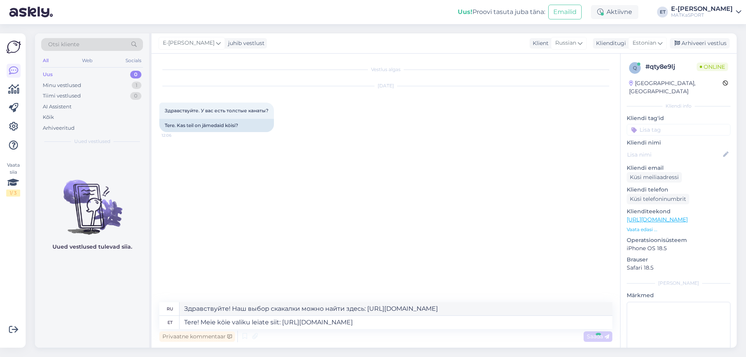 The image size is (746, 357). I want to click on div: Küsi meiliaadressi, so click(654, 177).